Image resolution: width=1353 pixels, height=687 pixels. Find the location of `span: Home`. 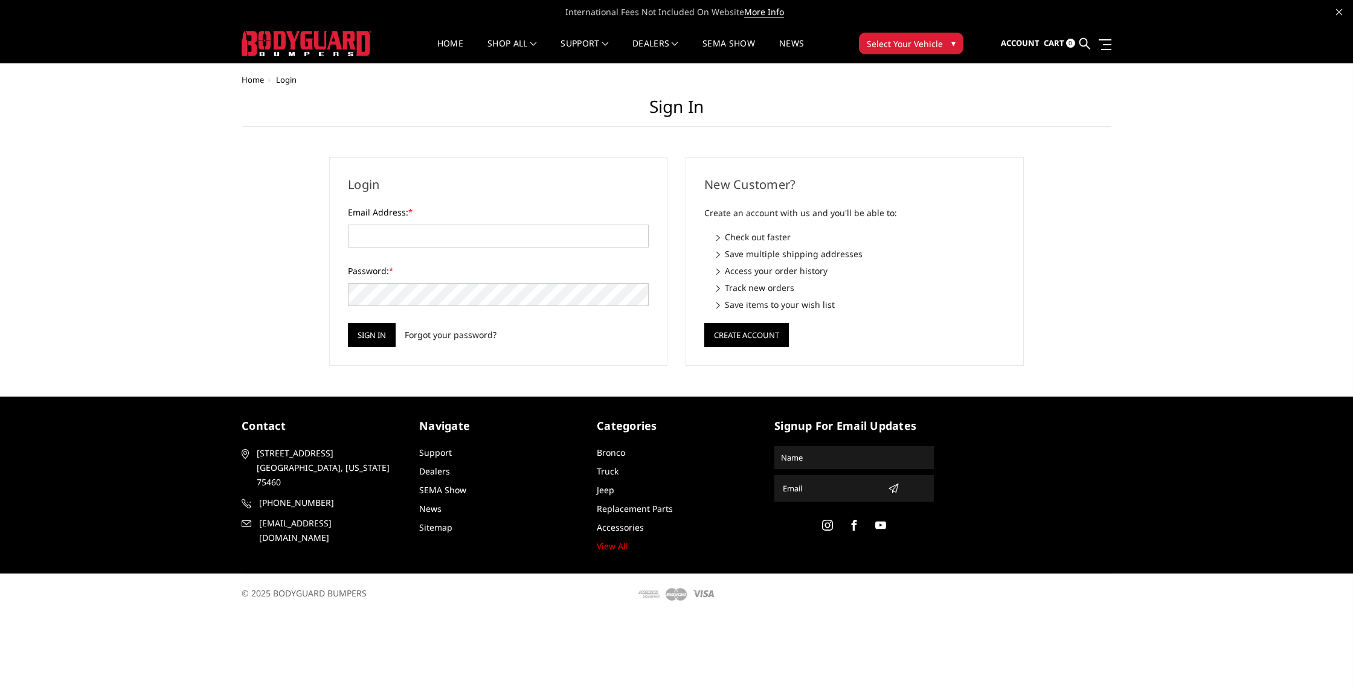

span: Home is located at coordinates (252, 80).